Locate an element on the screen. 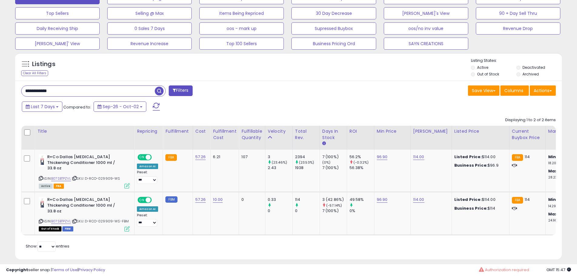 Image resolution: width=577 pixels, height=276 pixels. span: FBA is located at coordinates (59, 186).